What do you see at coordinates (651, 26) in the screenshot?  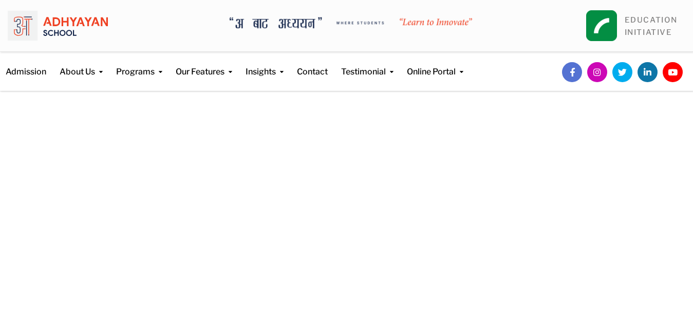 I see `a: EDUCATIONINITIATIVE` at bounding box center [651, 26].